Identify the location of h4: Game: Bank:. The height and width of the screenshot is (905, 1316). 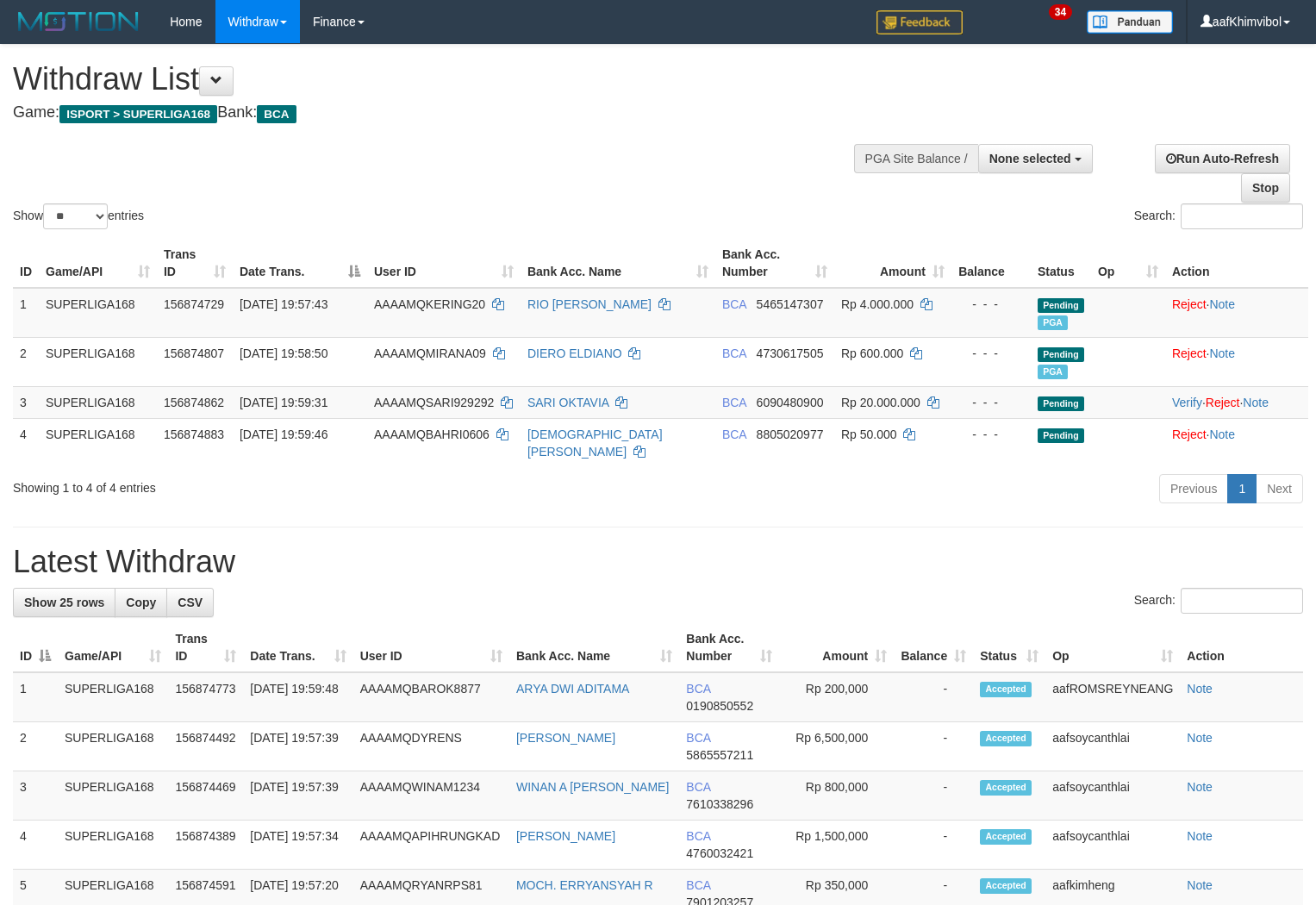
(436, 113).